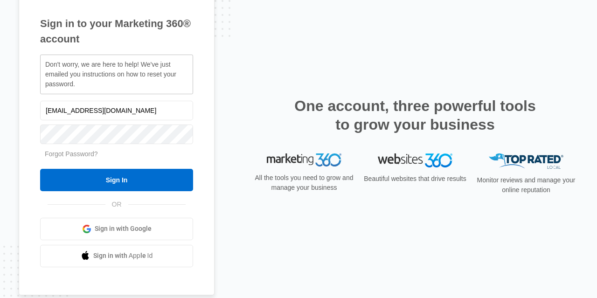  I want to click on p: All the tools you need to grow and manage your business, so click(304, 183).